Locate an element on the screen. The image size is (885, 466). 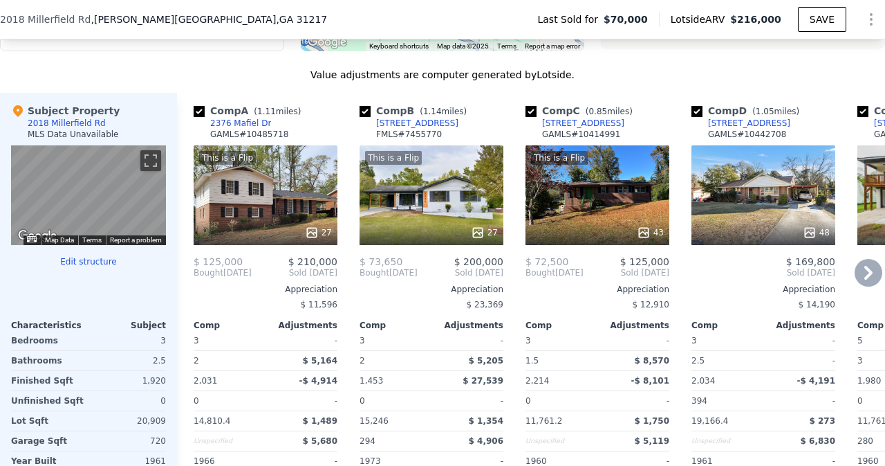
span: $70,000 is located at coordinates (626, 19).